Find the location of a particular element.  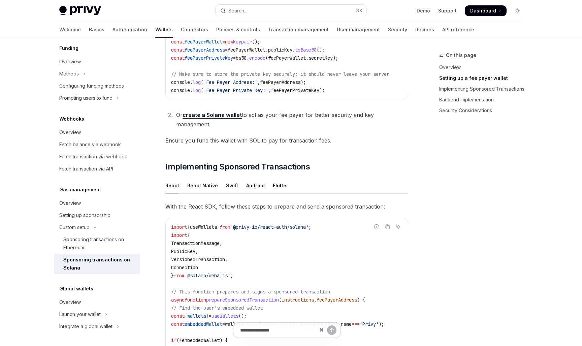

div: Custom setup is located at coordinates (74, 227).